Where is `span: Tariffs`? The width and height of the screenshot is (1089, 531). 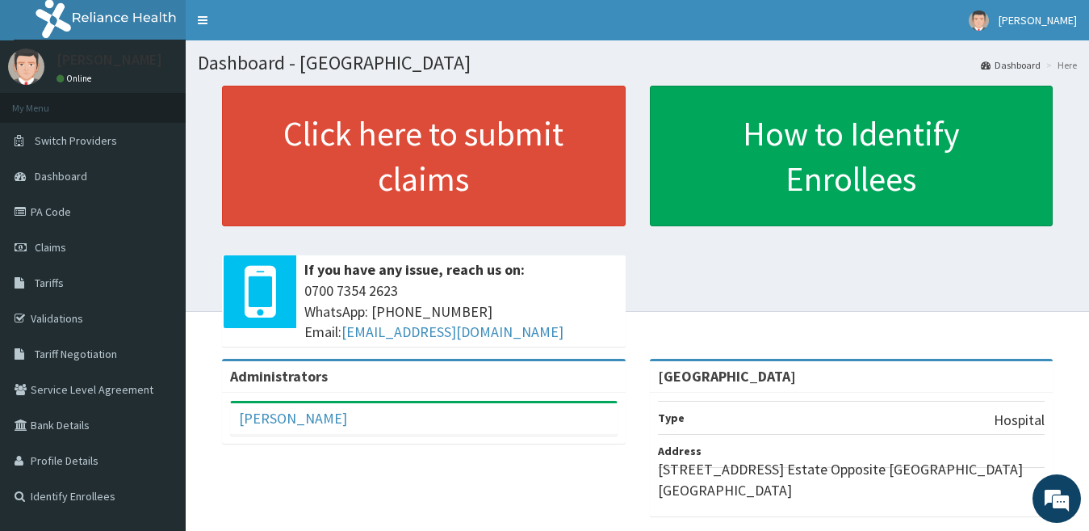 span: Tariffs is located at coordinates (49, 283).